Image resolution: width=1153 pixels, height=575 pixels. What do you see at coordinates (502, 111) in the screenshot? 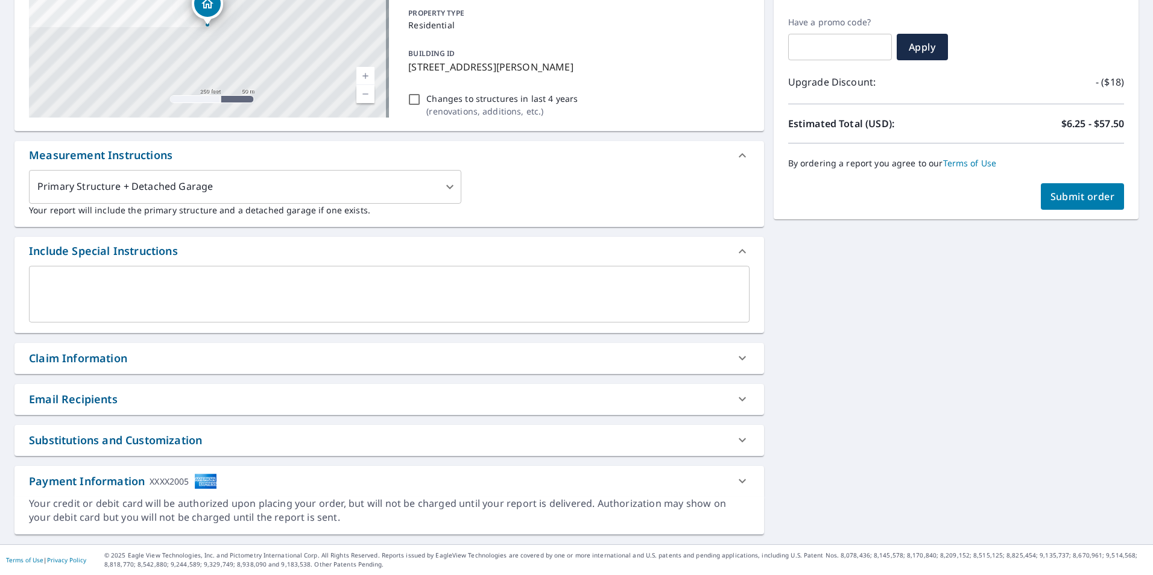
I see `p: ( renovations, additions, etc. )` at bounding box center [502, 111].